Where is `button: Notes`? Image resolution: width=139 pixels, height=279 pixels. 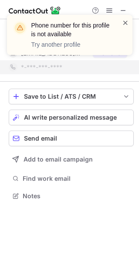 button: Notes is located at coordinates (71, 196).